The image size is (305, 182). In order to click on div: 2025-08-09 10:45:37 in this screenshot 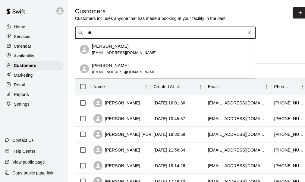, I will do `click(169, 118)`.